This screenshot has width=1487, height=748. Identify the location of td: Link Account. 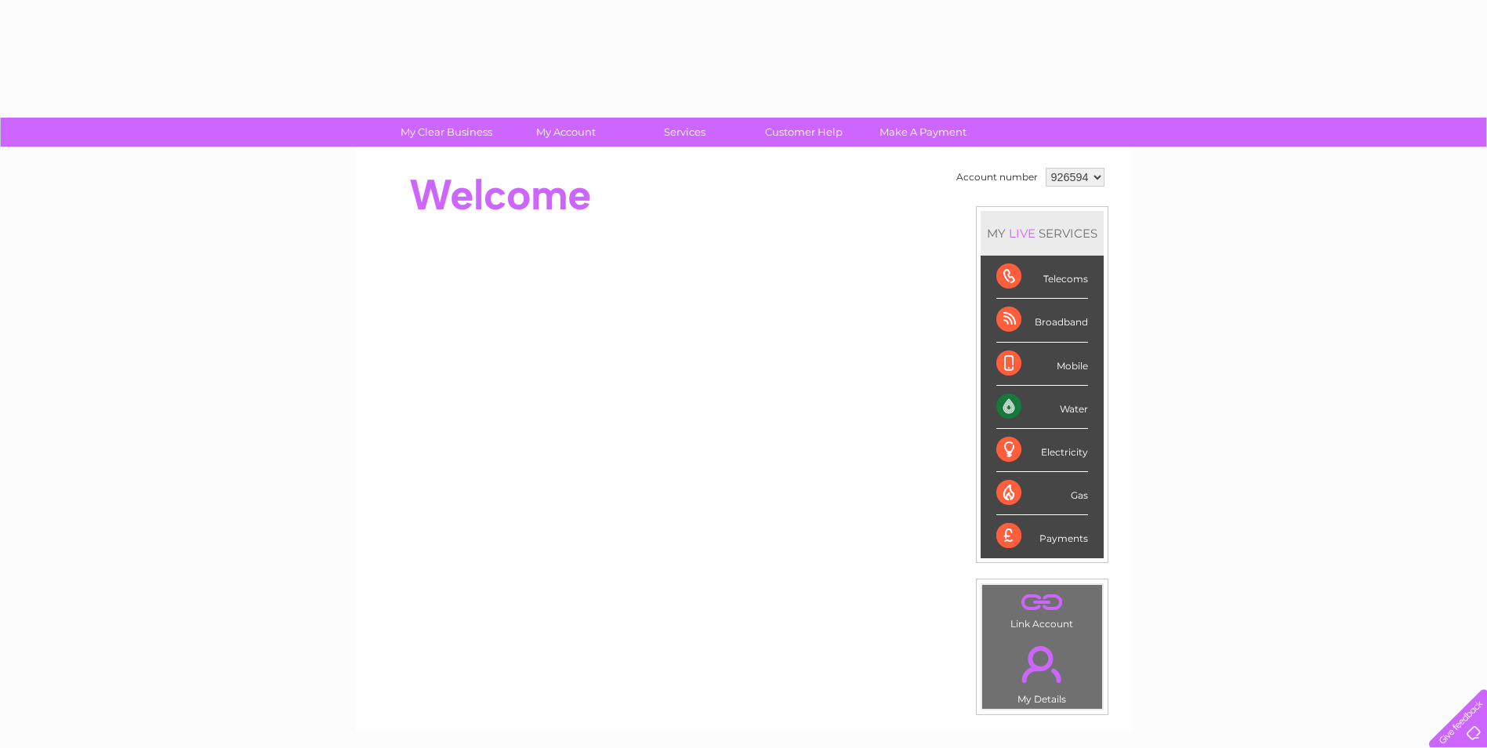
(1042, 608).